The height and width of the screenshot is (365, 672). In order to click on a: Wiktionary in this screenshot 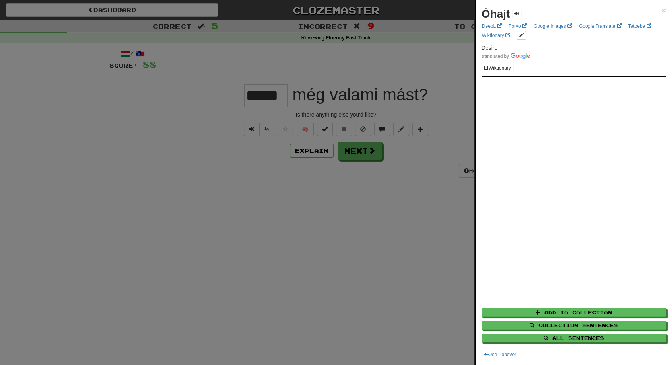, I will do `click(496, 35)`.